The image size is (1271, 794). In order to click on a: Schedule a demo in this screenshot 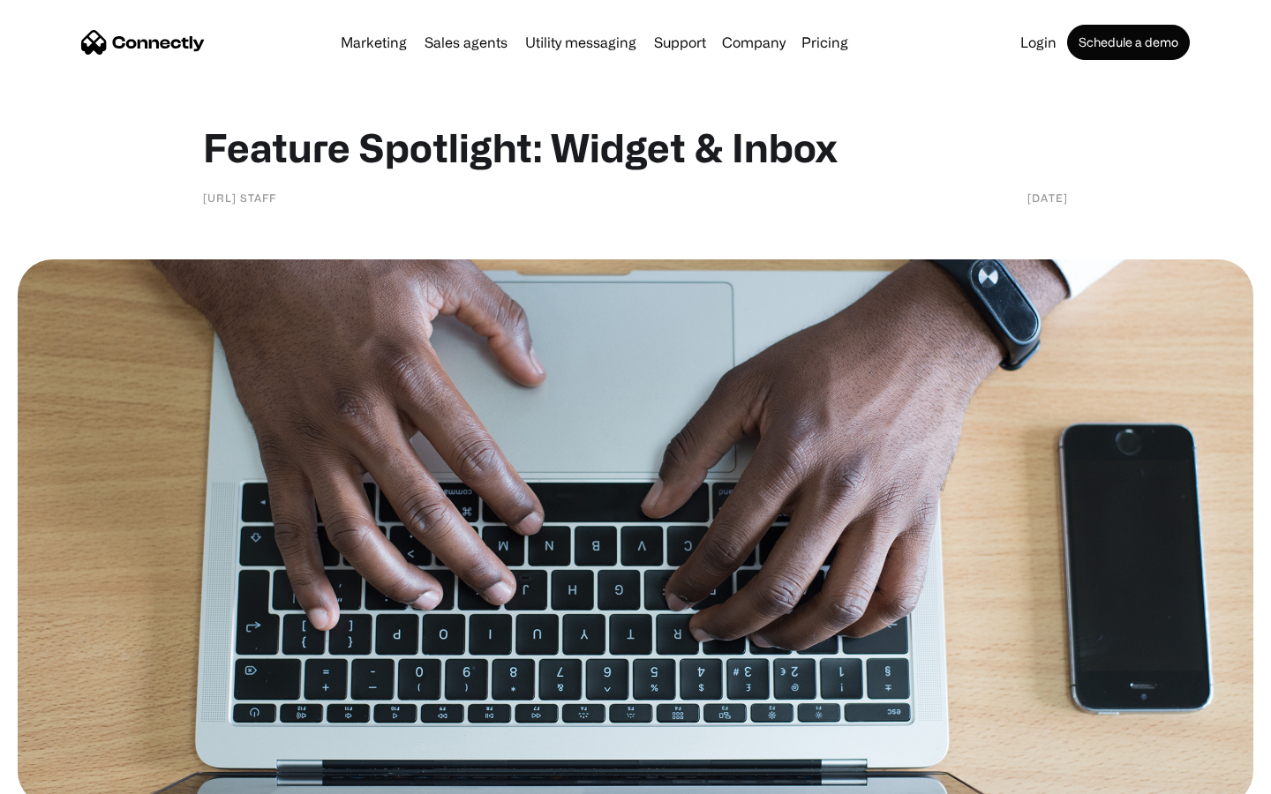, I will do `click(1128, 42)`.